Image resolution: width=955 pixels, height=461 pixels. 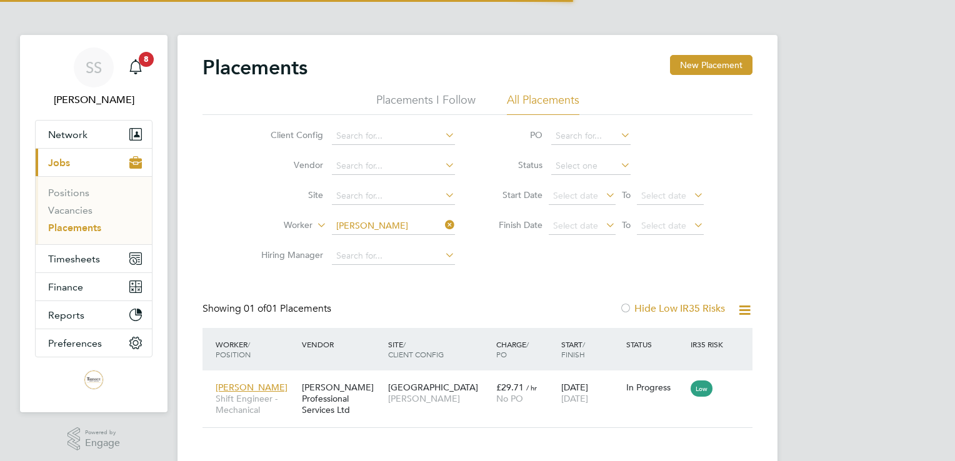 What do you see at coordinates (103, 443) in the screenshot?
I see `span: Engage` at bounding box center [103, 443].